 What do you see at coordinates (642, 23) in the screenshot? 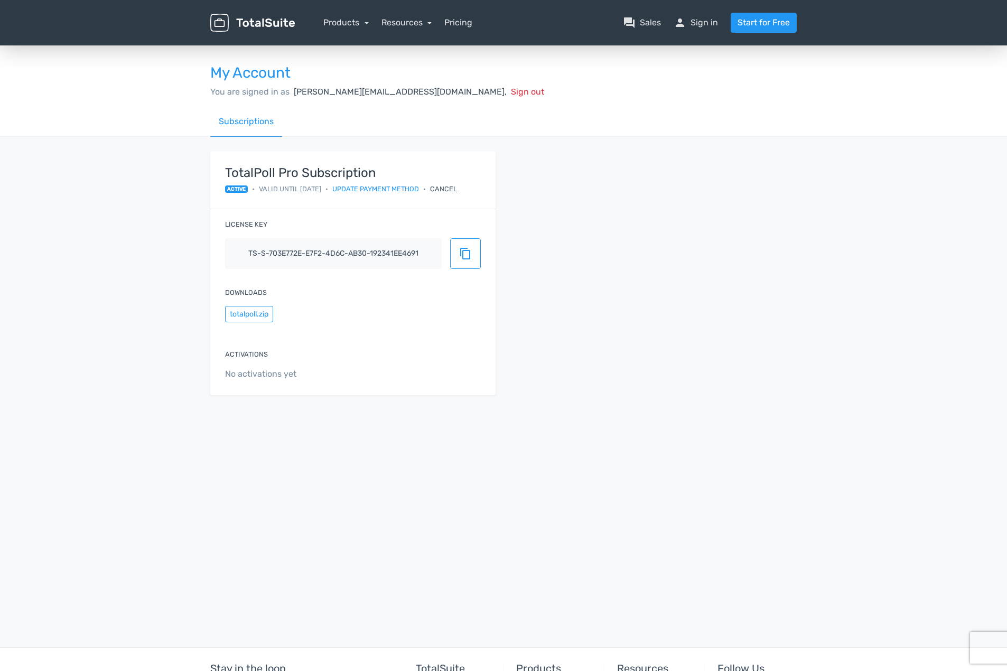
I see `a: question_answerSales` at bounding box center [642, 23].